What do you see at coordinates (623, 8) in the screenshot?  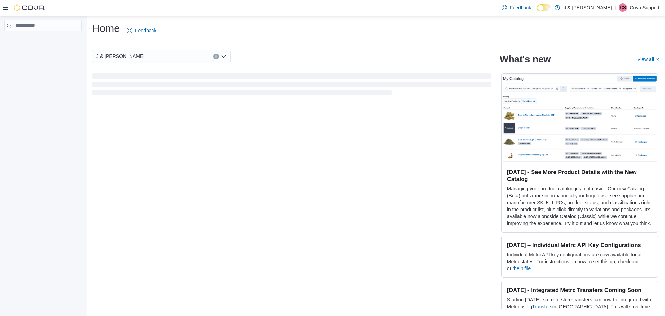 I see `div: Cova Support` at bounding box center [623, 8].